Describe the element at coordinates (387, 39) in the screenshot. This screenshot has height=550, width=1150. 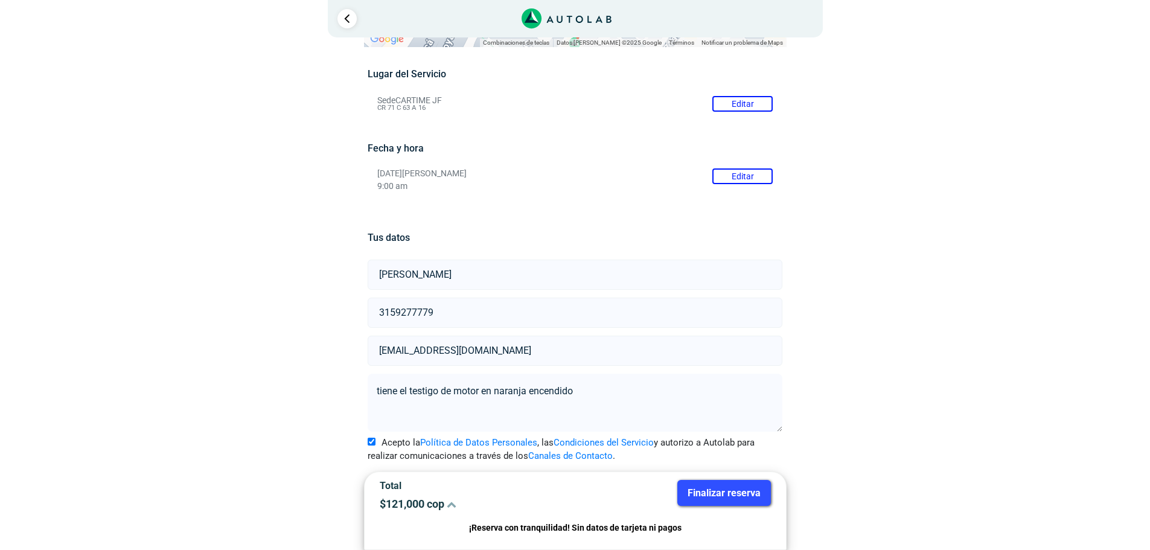
I see `a: Abre esta zona en Google Maps (se abre en una nueva ventana)` at that location.